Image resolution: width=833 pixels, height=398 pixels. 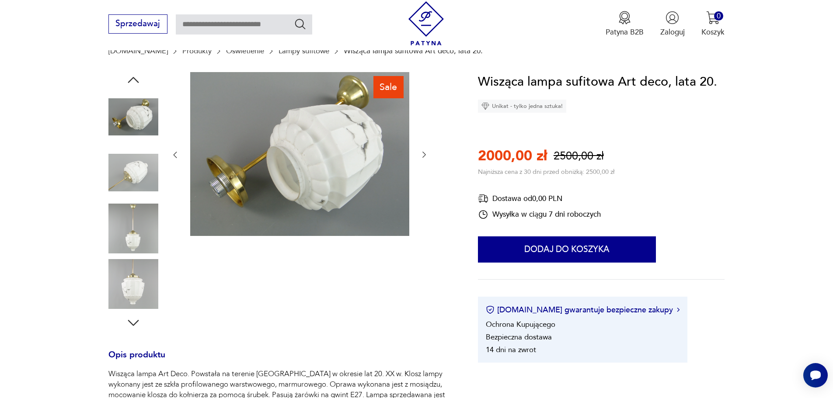 What do you see at coordinates (713, 17) in the screenshot?
I see `img: Ikona koszyka` at bounding box center [713, 17].